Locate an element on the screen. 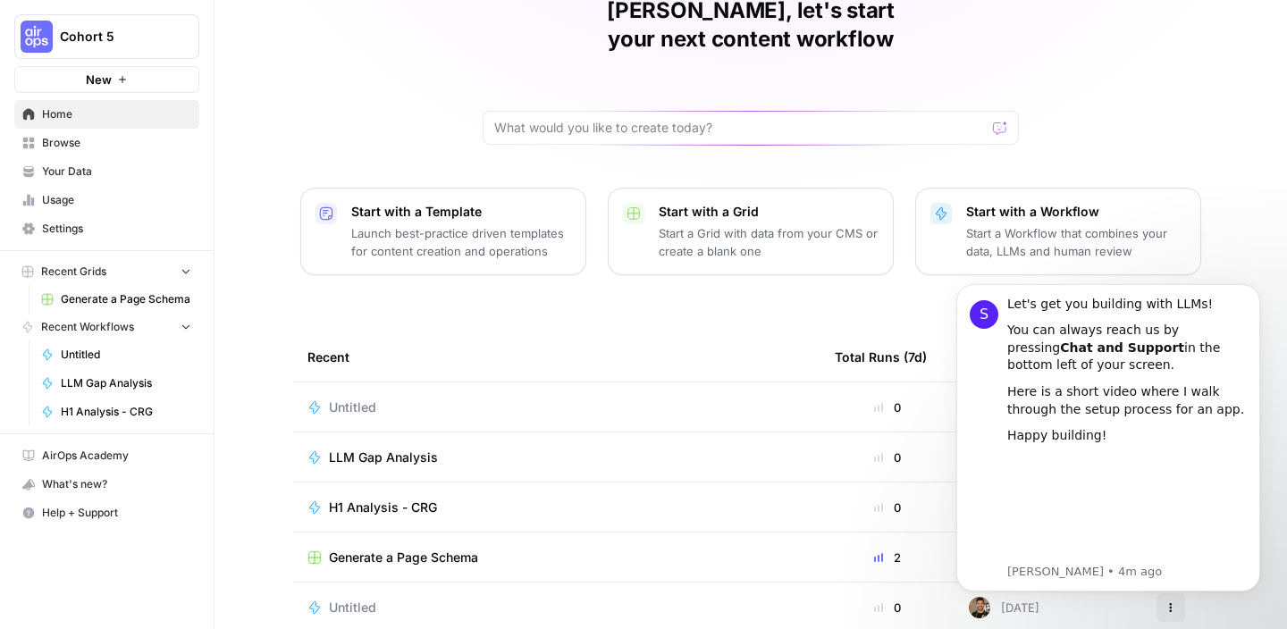 The image size is (1287, 629). p: Start with a Template is located at coordinates (461, 212).